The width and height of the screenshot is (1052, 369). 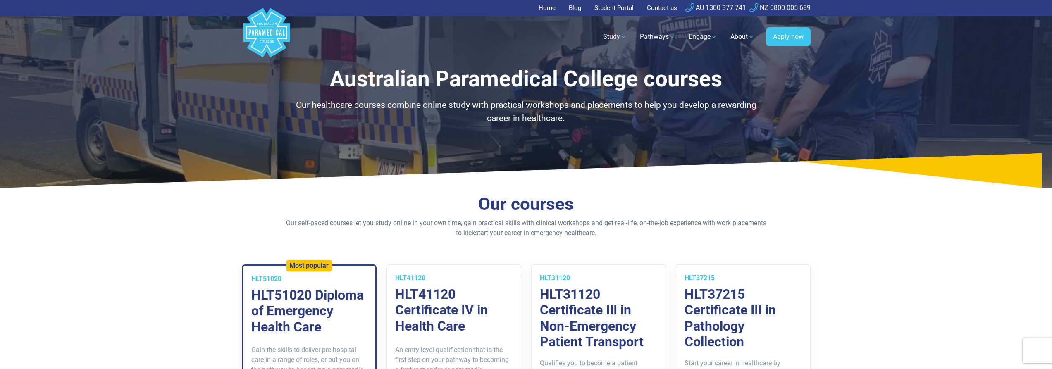 I want to click on p: Our healthcare courses combine online study with practical workshops and placements to help you d..., so click(x=526, y=112).